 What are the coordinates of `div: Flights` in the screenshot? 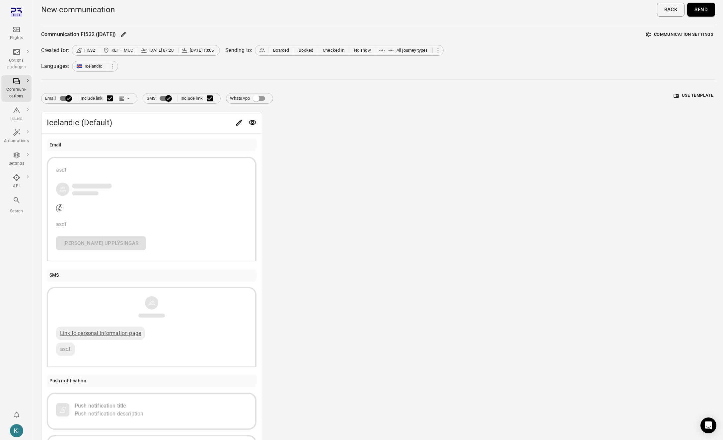 It's located at (16, 38).